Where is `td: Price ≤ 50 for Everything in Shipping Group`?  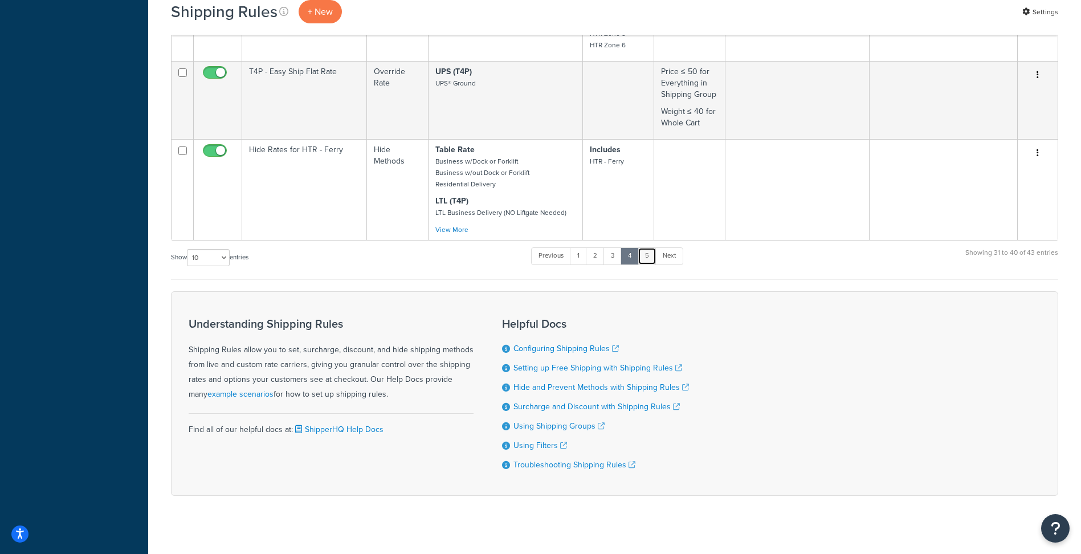 td: Price ≤ 50 for Everything in Shipping Group is located at coordinates (689, 100).